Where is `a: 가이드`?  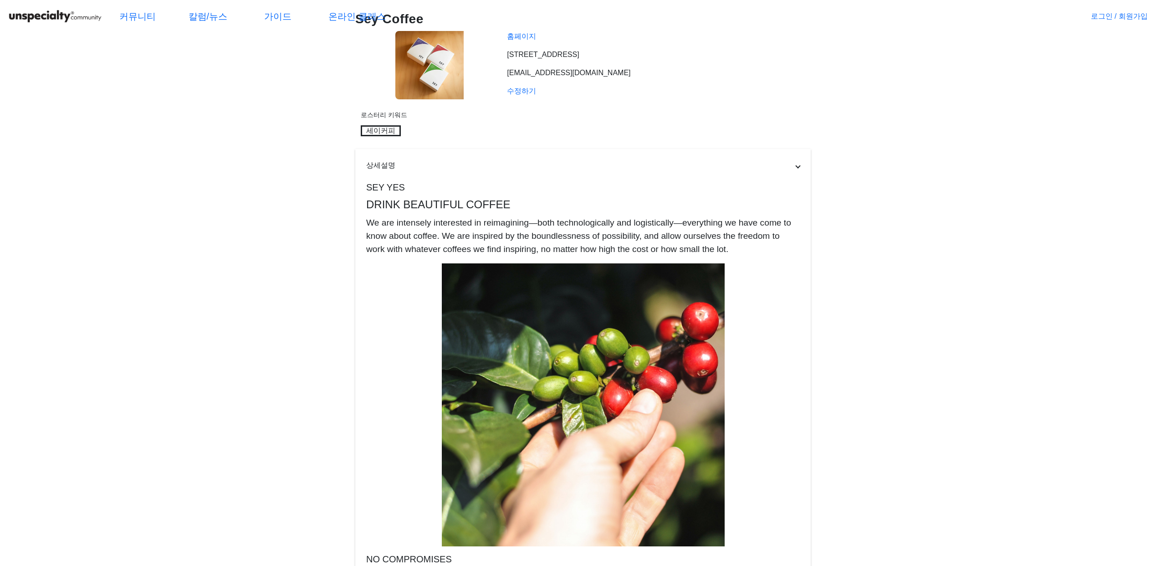 a: 가이드 is located at coordinates (278, 16).